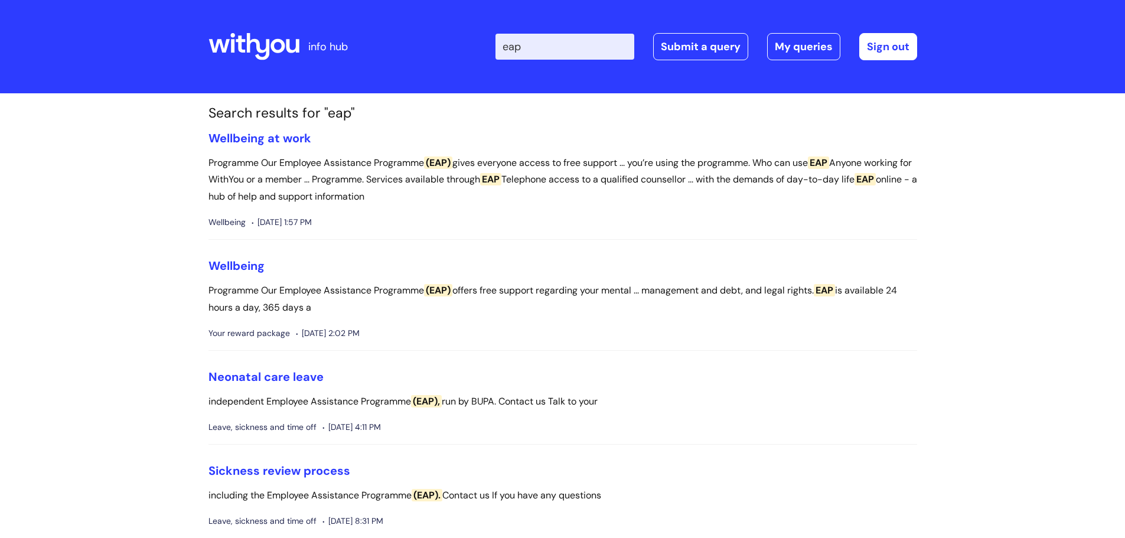  I want to click on h1: Search results for "eap", so click(563, 113).